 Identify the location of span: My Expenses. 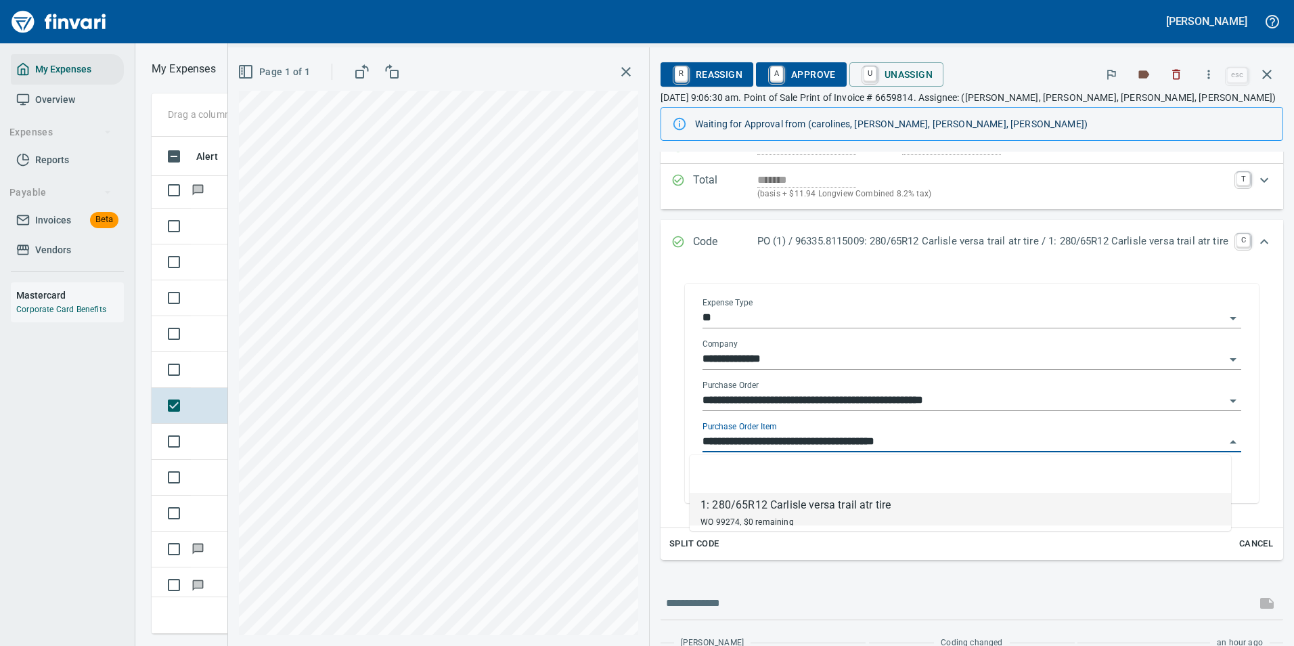
(63, 69).